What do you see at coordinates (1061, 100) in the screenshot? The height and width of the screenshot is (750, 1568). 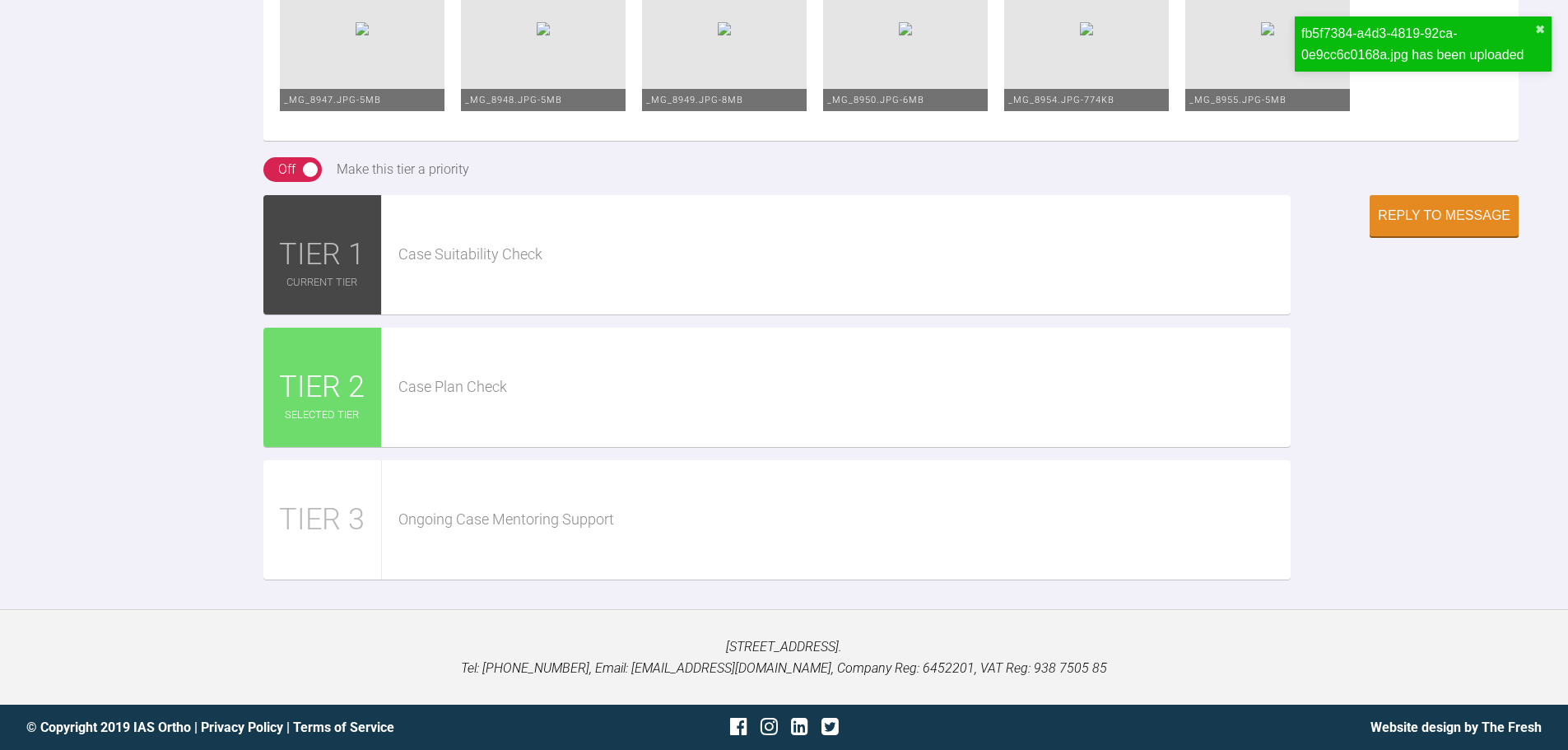 I see `span: _MG_8954.JPG - 774KB` at bounding box center [1061, 100].